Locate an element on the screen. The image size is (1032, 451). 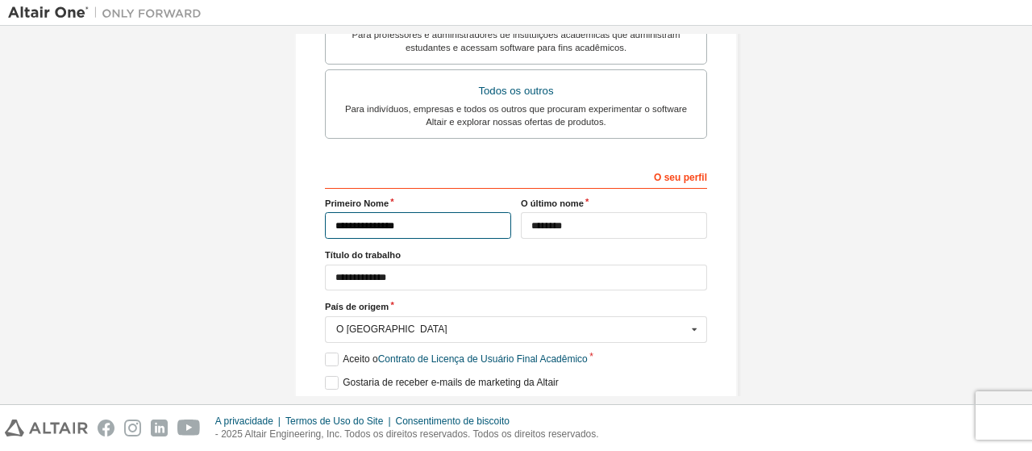
img: facebook.svg is located at coordinates (106, 427).